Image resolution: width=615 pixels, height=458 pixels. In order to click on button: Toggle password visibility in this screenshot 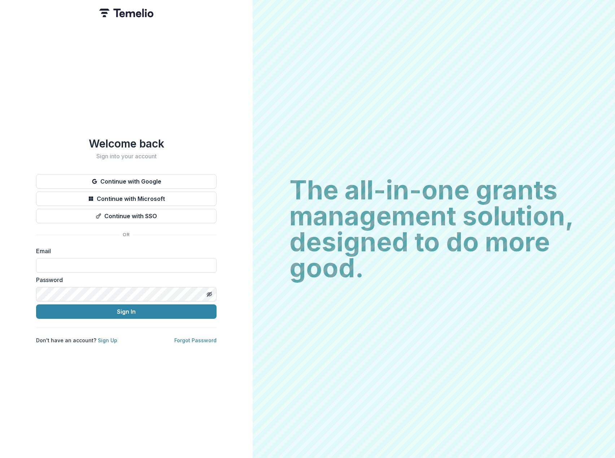, I will do `click(209, 294)`.